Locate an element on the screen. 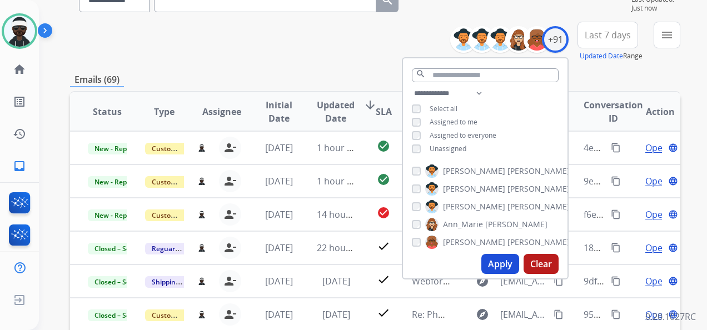  th: Action is located at coordinates (651, 112).